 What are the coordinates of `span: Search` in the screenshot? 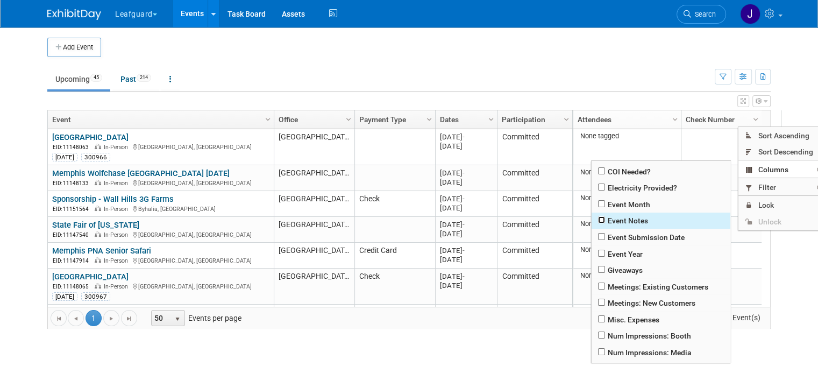 It's located at (703, 14).